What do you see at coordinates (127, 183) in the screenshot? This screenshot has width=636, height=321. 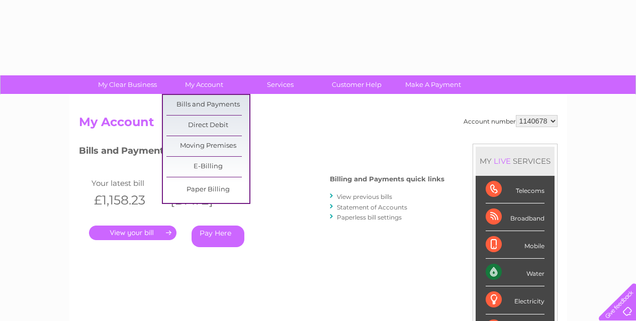 I see `td: Your latest bill` at bounding box center [127, 183].